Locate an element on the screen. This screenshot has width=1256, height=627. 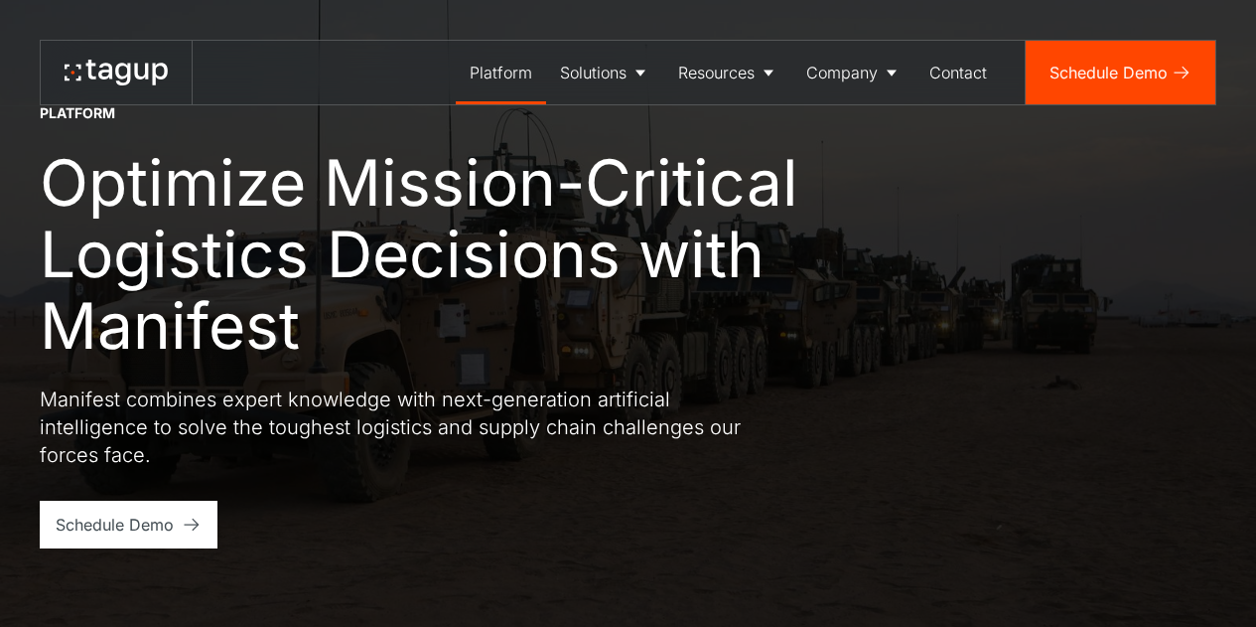
a: Platform is located at coordinates (501, 73).